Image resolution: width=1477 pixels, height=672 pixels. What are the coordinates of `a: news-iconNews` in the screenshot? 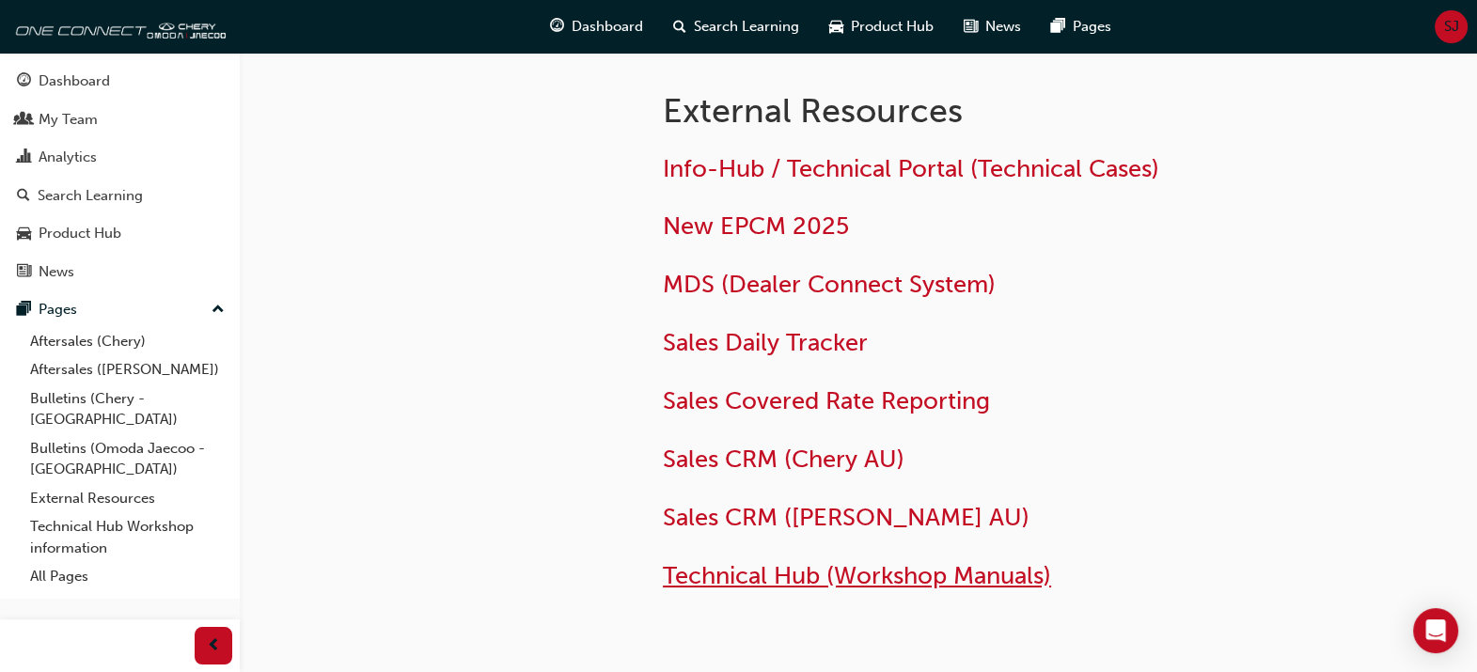 It's located at (992, 26).